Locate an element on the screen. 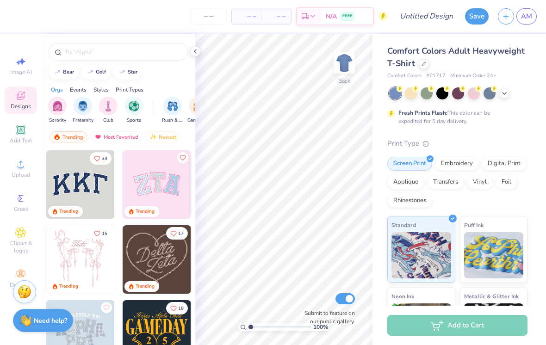 Image resolution: width=546 pixels, height=345 pixels. div: Screen Print is located at coordinates (409, 164).